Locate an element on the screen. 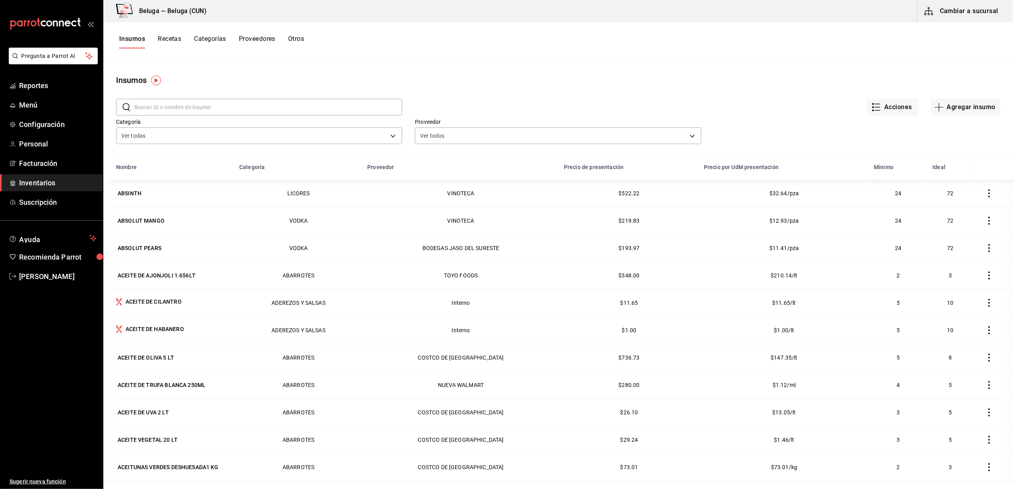 The height and width of the screenshot is (489, 1013). div: Categoría is located at coordinates (252, 167).